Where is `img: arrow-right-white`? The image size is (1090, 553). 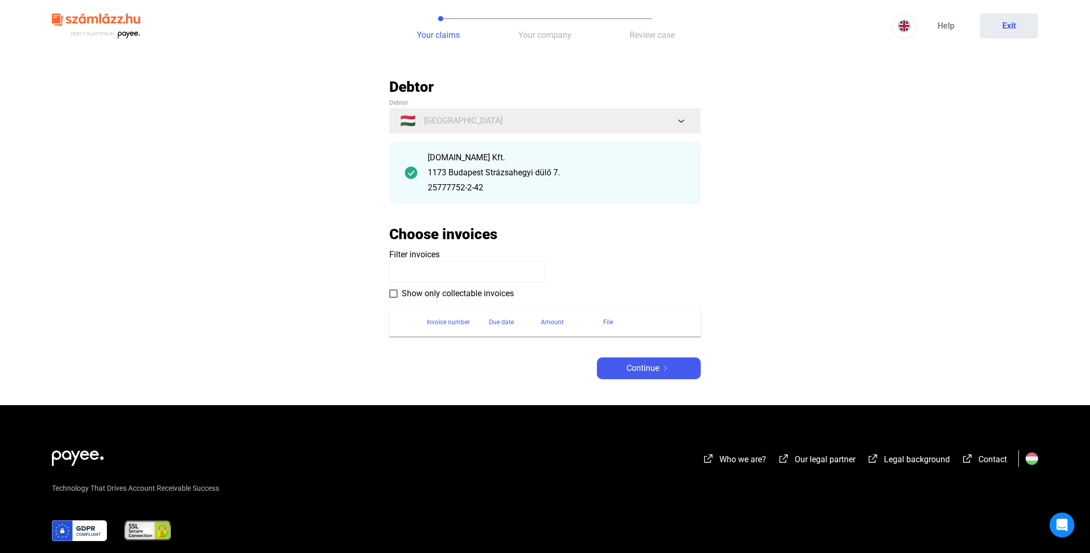 img: arrow-right-white is located at coordinates (665, 368).